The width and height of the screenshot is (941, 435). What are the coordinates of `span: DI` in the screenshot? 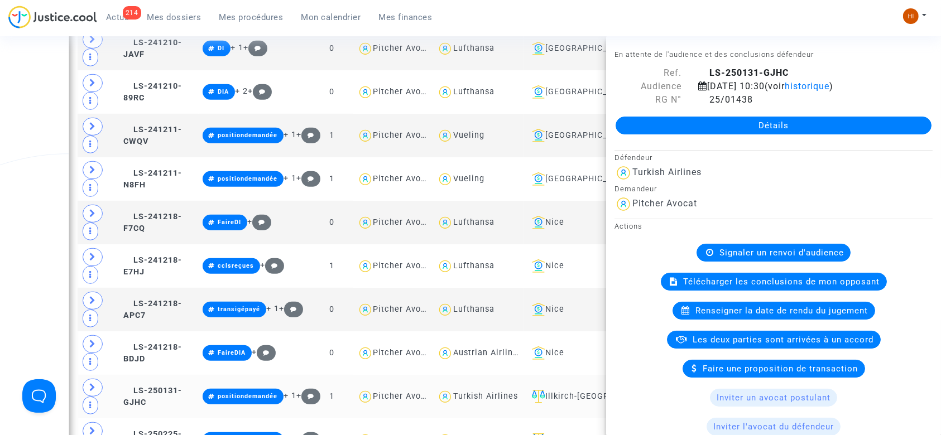 It's located at (222, 48).